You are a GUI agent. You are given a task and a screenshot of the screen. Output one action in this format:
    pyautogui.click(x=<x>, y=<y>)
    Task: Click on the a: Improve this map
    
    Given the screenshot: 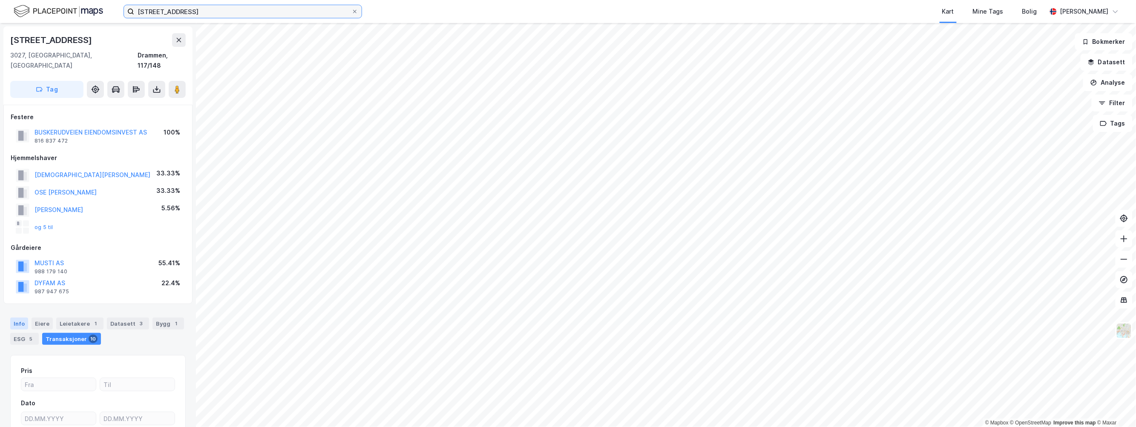 What is the action you would take?
    pyautogui.click(x=1074, y=423)
    